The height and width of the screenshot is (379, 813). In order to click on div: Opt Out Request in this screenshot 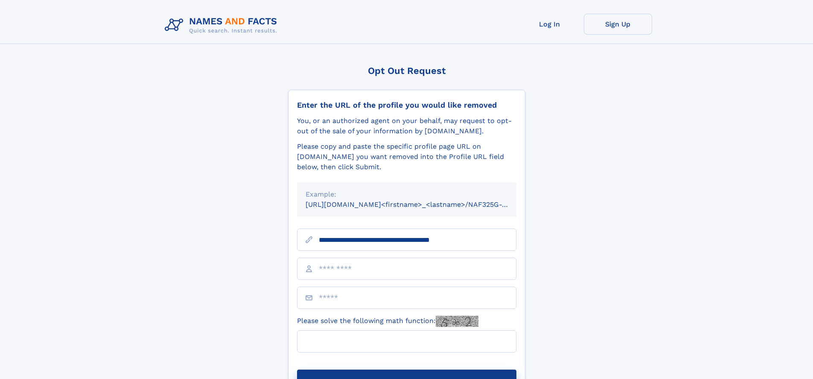, I will do `click(407, 70)`.